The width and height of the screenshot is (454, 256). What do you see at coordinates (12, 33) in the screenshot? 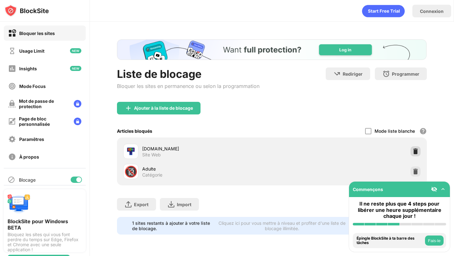
I see `img: block-on.svg` at bounding box center [12, 33].